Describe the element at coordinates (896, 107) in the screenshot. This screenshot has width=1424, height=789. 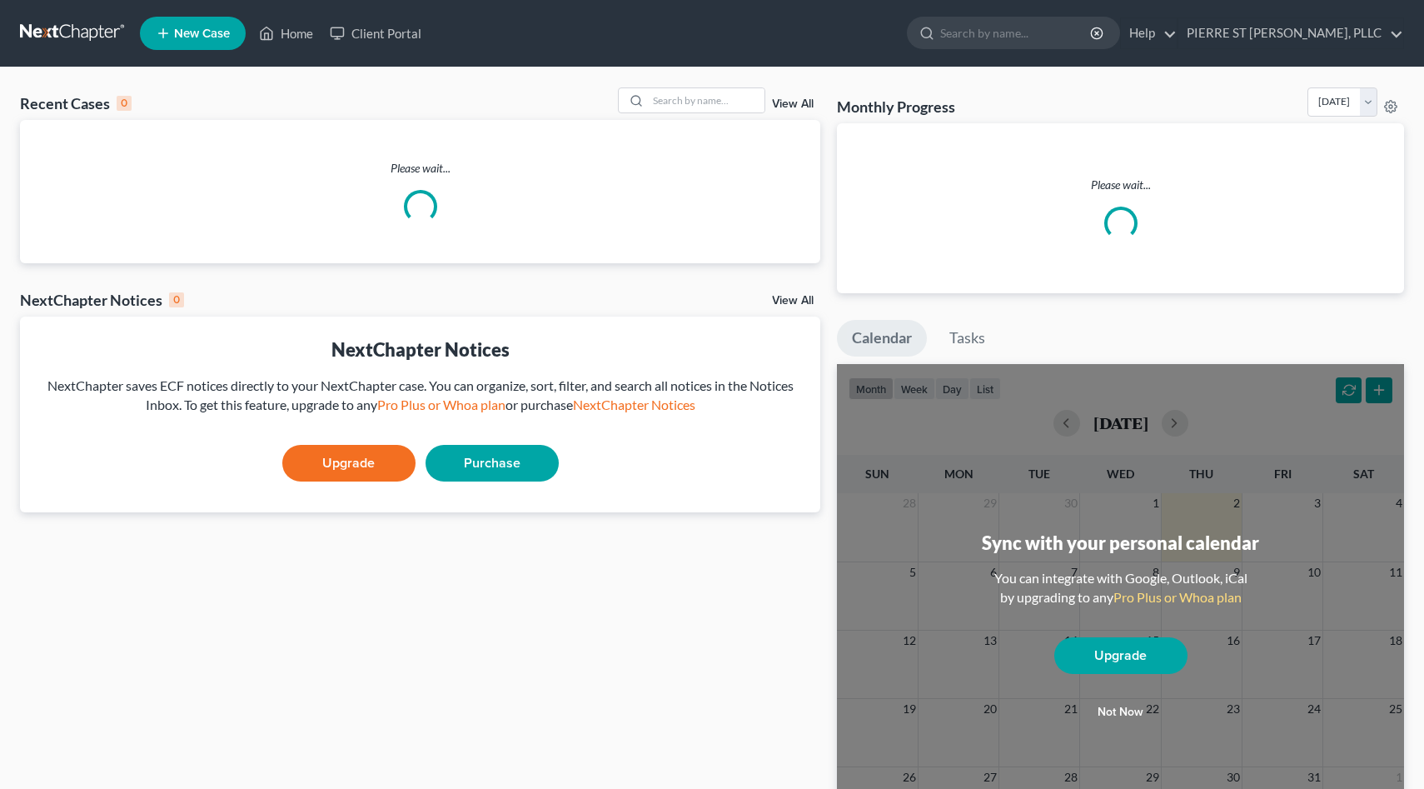
I see `h3: Monthly Progress` at that location.